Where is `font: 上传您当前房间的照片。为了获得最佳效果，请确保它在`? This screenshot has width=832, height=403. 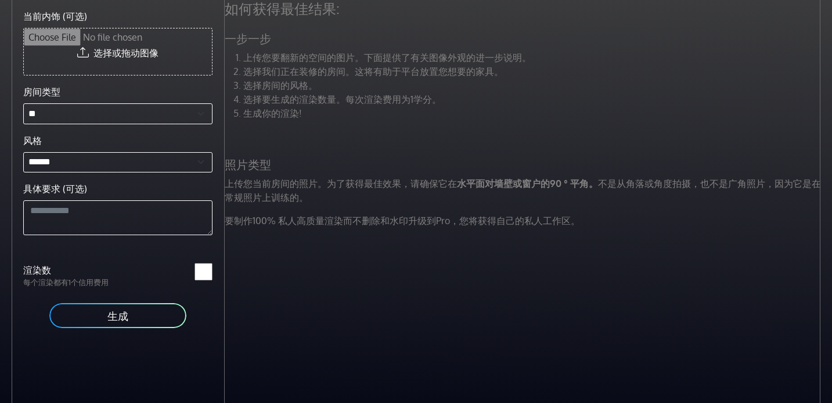
font: 上传您当前房间的照片。为了获得最佳效果，请确保它在 is located at coordinates (341, 184).